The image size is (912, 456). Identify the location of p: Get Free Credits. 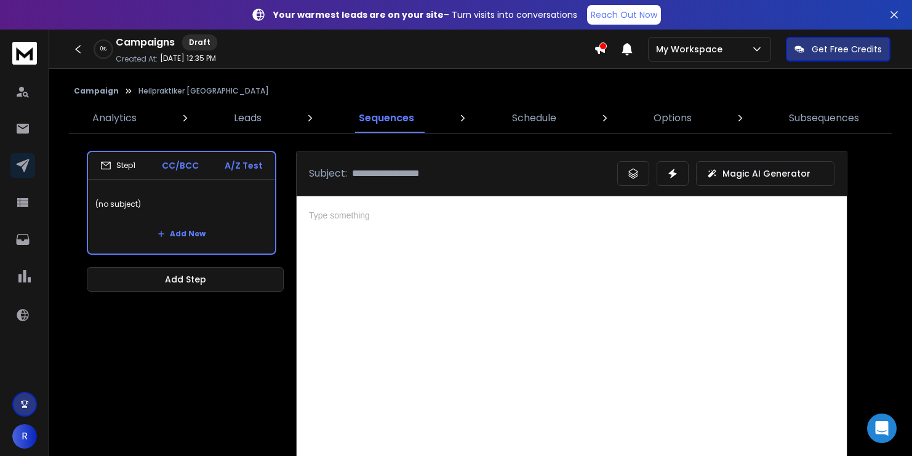
(846, 49).